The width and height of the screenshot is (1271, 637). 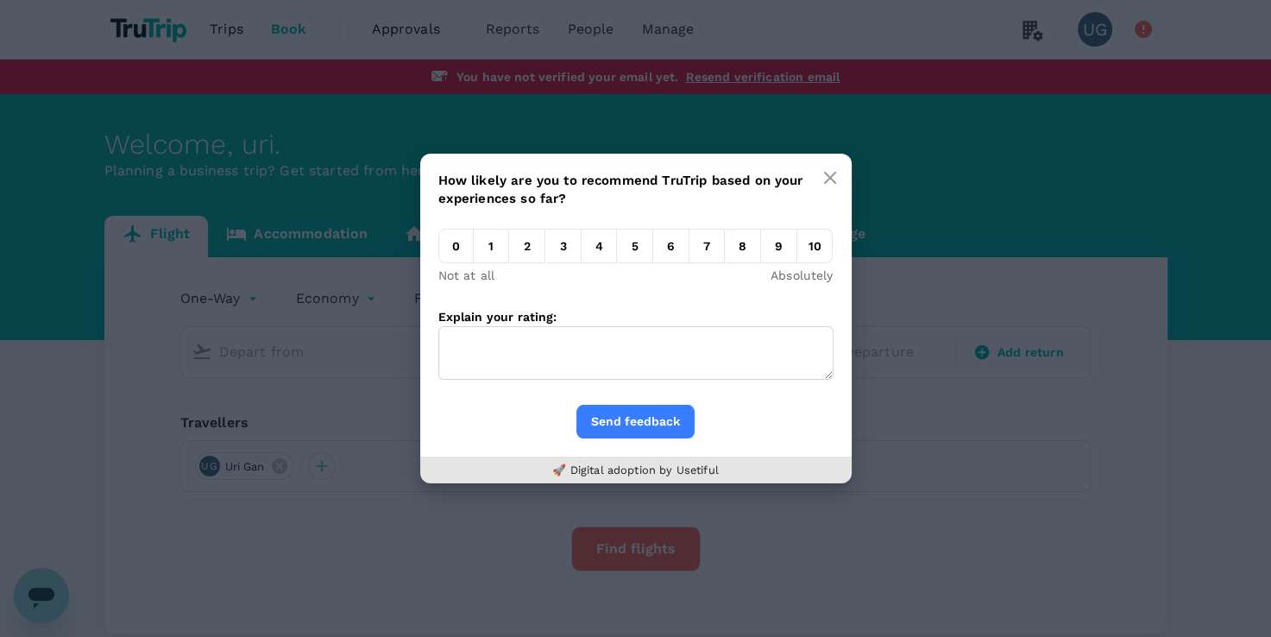 What do you see at coordinates (527, 246) in the screenshot?
I see `em: 2` at bounding box center [527, 246].